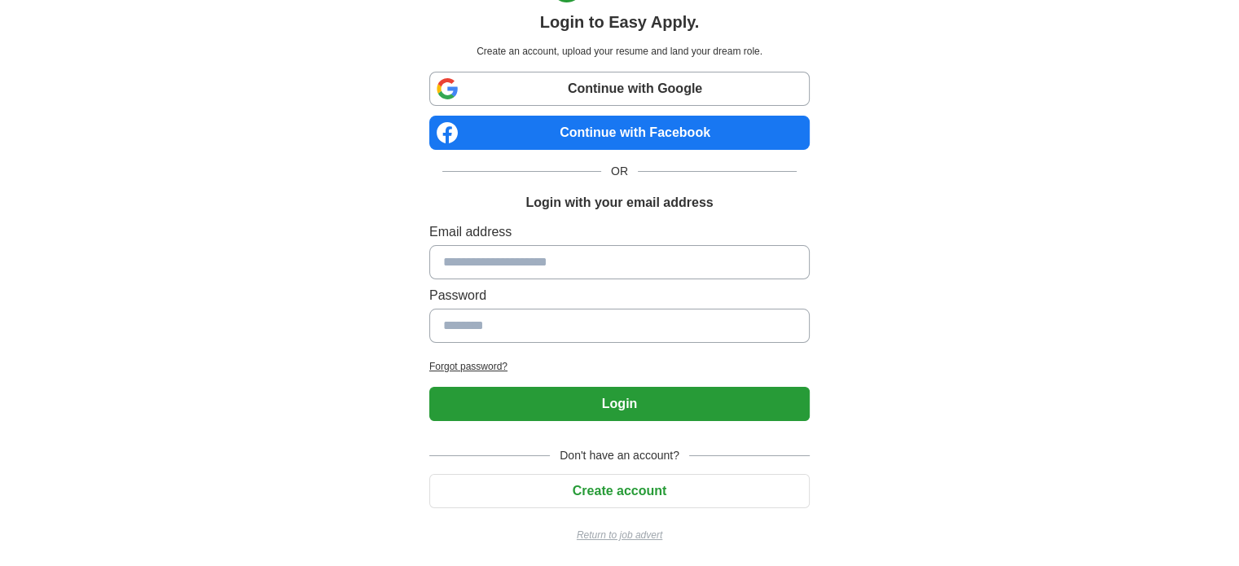 The image size is (1239, 566). What do you see at coordinates (619, 171) in the screenshot?
I see `span: OR` at bounding box center [619, 171].